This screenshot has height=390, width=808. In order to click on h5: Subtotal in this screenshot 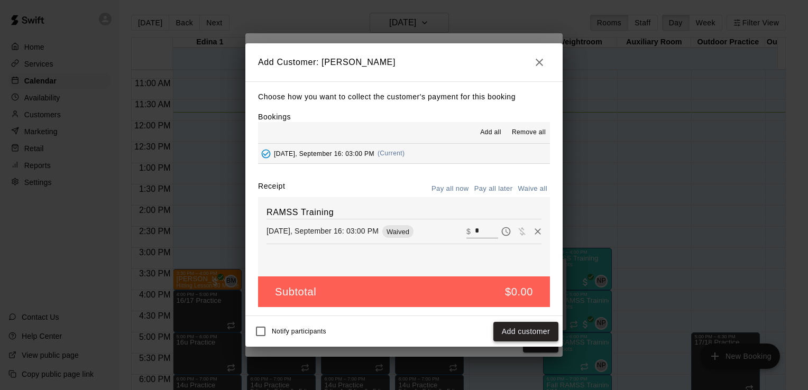, I will do `click(296, 292)`.